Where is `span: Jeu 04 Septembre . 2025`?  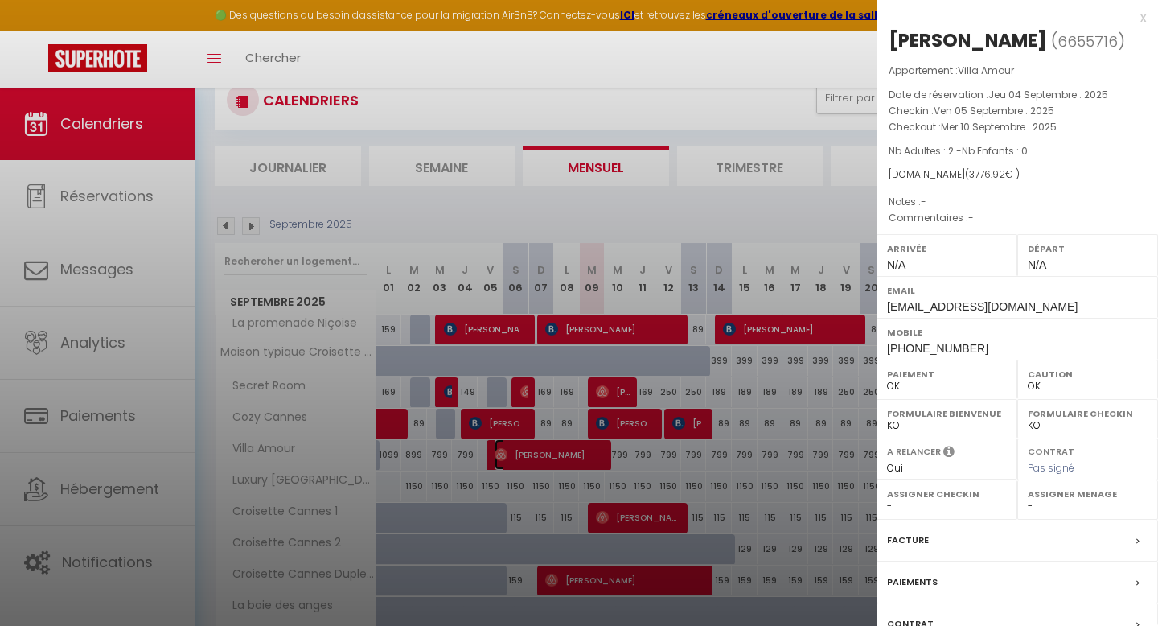 span: Jeu 04 Septembre . 2025 is located at coordinates (1048, 94).